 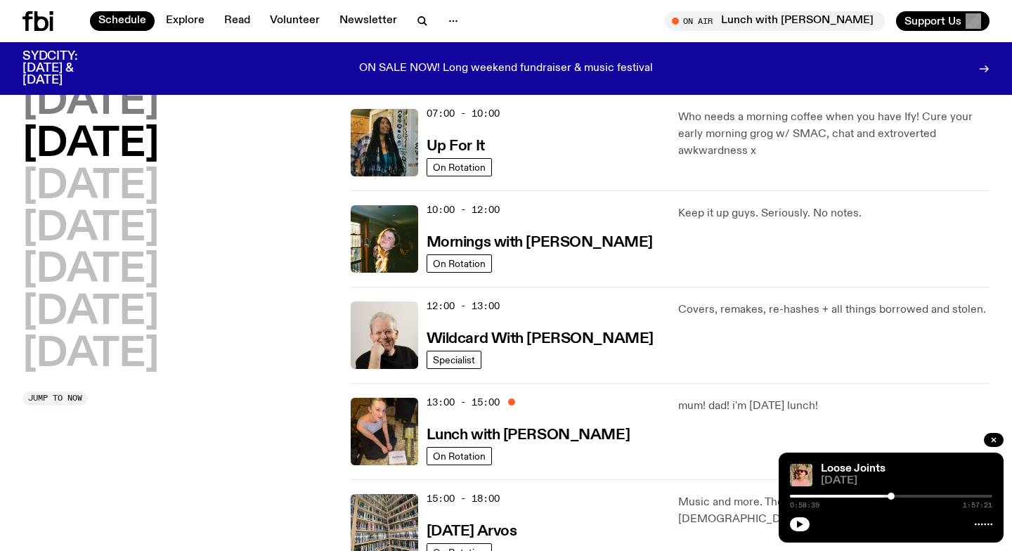 What do you see at coordinates (833, 214) in the screenshot?
I see `p: Keep it up guys. Seriously. No notes.` at bounding box center [833, 214].